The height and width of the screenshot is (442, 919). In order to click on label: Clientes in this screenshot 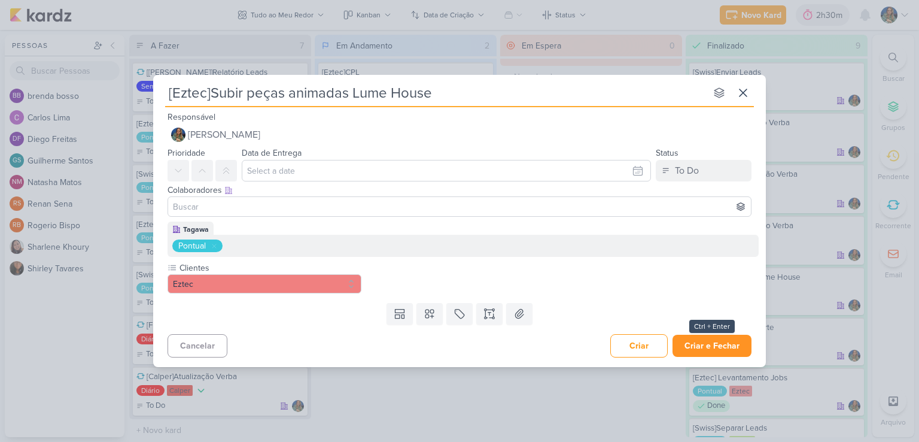, I will do `click(270, 267)`.